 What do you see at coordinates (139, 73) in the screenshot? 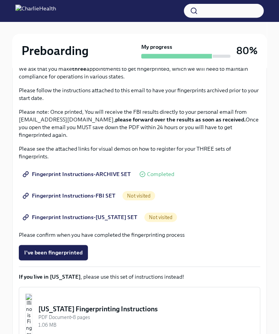
I see `p: We ask that you make appointments to get fingerprinted, which we will need to maintain compliance...` at bounding box center [139, 73].